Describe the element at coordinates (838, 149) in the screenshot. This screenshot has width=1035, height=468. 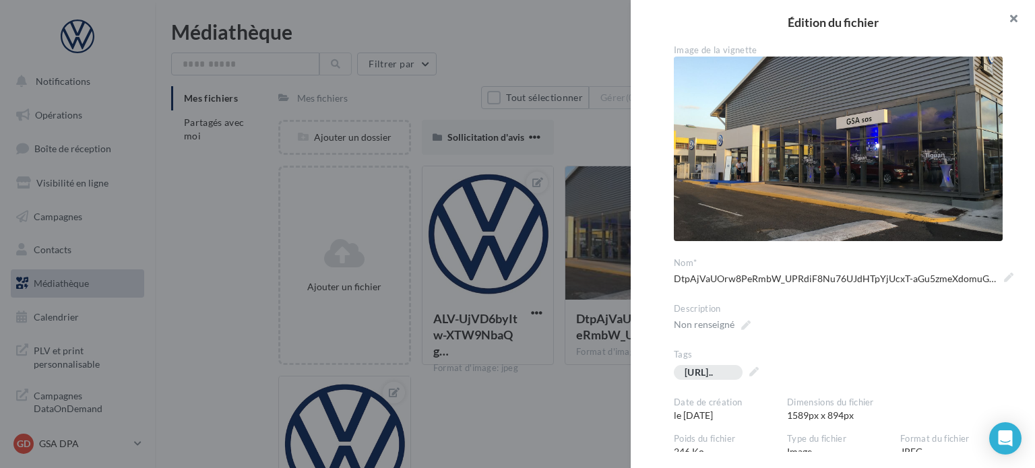
I see `img: DtpAjVaUOrw8PeRmbW_UPRdiF8Nu76UJdHTpYjUcxT-aGu5zmeXdomuG7xapovKW6RCgtCaJ3-lhQk9Bcg=s0` at that location.